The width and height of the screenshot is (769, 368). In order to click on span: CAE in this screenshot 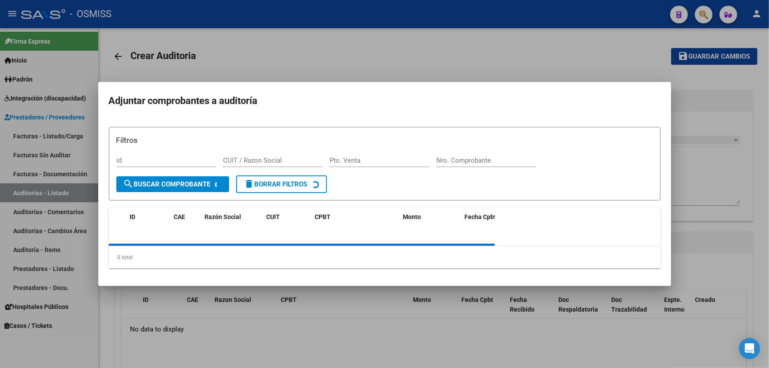, I will do `click(180, 217)`.